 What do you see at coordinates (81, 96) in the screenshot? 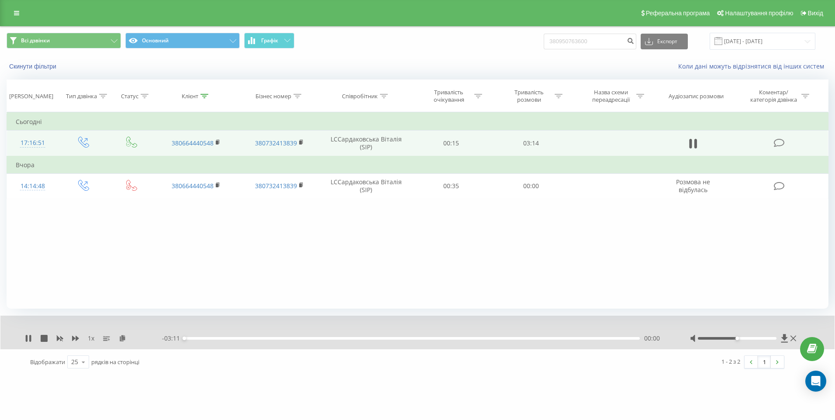
I see `div: Тип дзвінка` at bounding box center [81, 96].